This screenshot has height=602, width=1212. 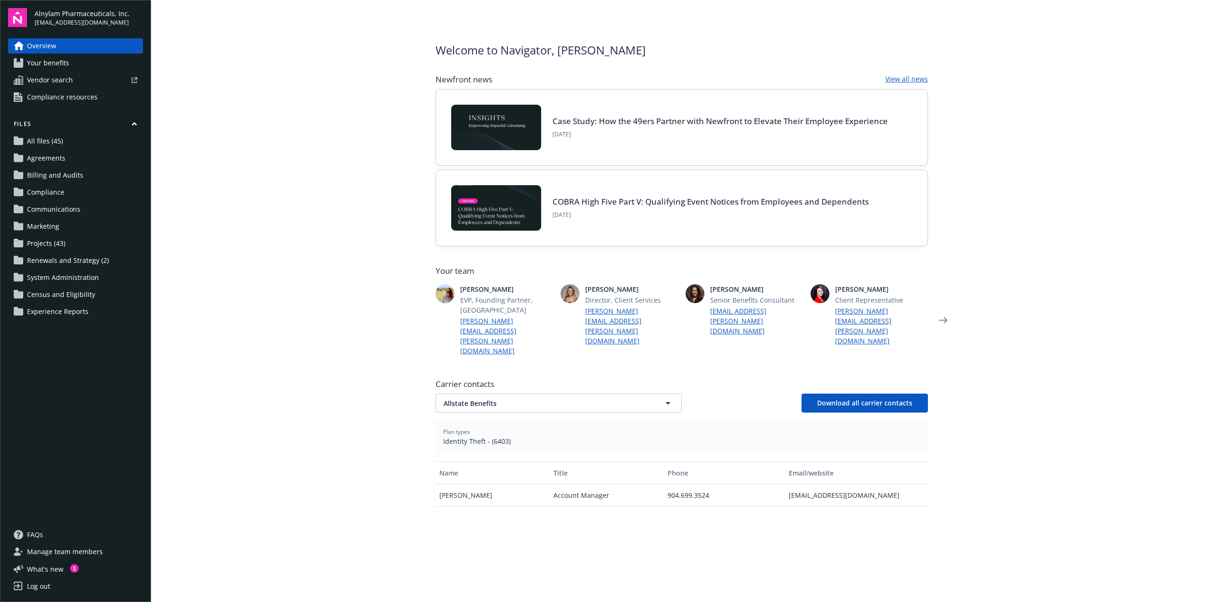 I want to click on a: Agreements, so click(x=75, y=158).